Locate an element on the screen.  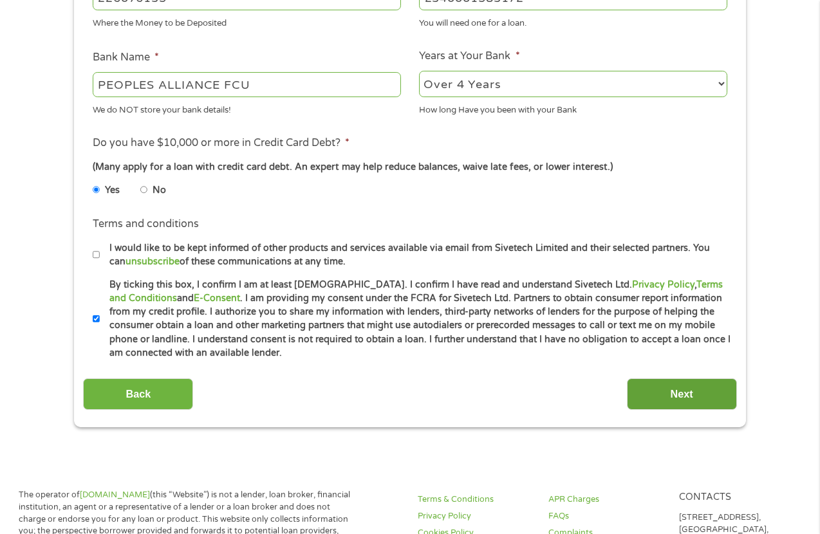
a: E-Consent is located at coordinates (217, 298).